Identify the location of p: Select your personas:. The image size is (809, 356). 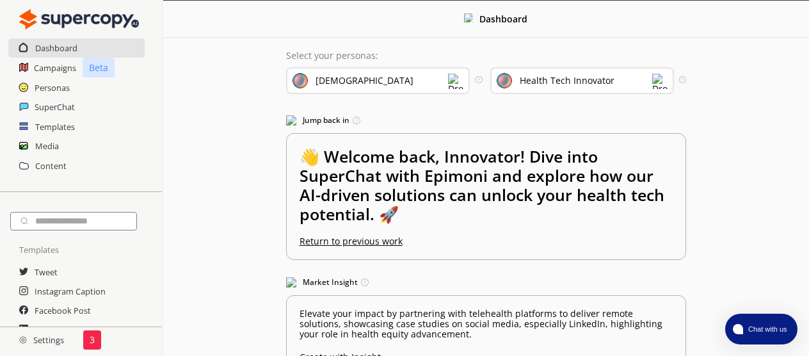
(487, 56).